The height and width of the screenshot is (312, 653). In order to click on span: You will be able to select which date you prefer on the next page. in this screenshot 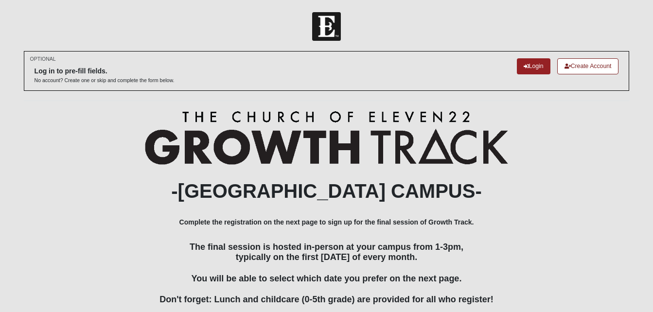, I will do `click(327, 278)`.